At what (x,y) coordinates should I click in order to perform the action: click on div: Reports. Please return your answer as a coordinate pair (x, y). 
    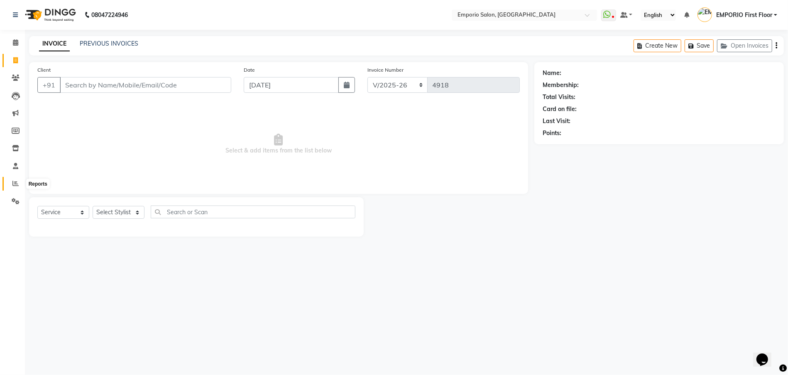
    Looking at the image, I should click on (38, 184).